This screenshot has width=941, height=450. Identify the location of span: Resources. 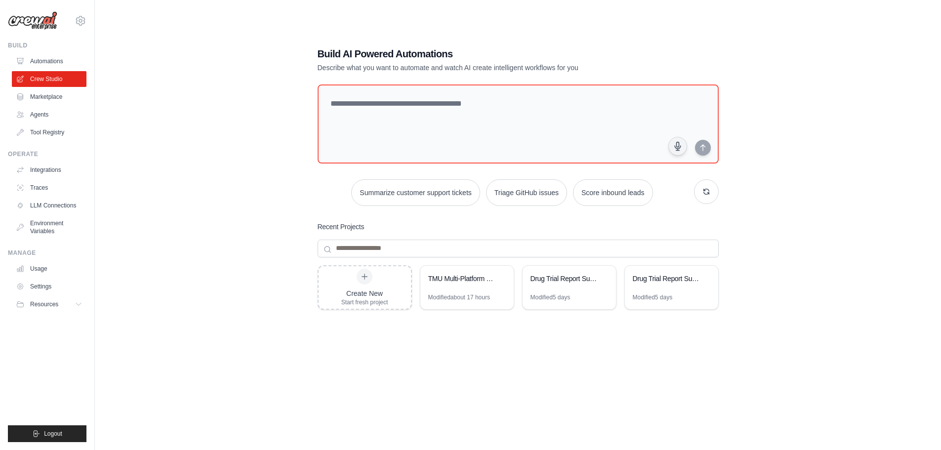
(44, 304).